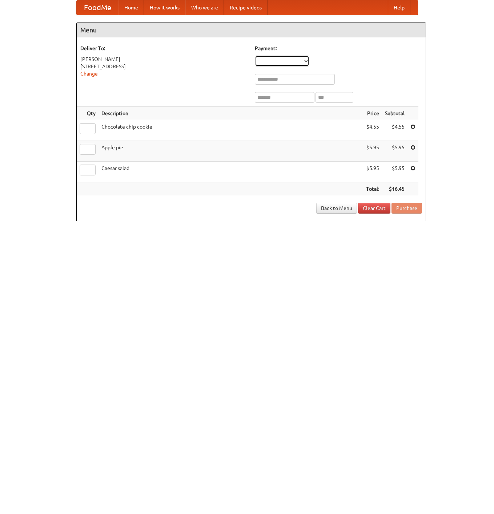 This screenshot has width=494, height=514. I want to click on a: Recipe videos, so click(246, 8).